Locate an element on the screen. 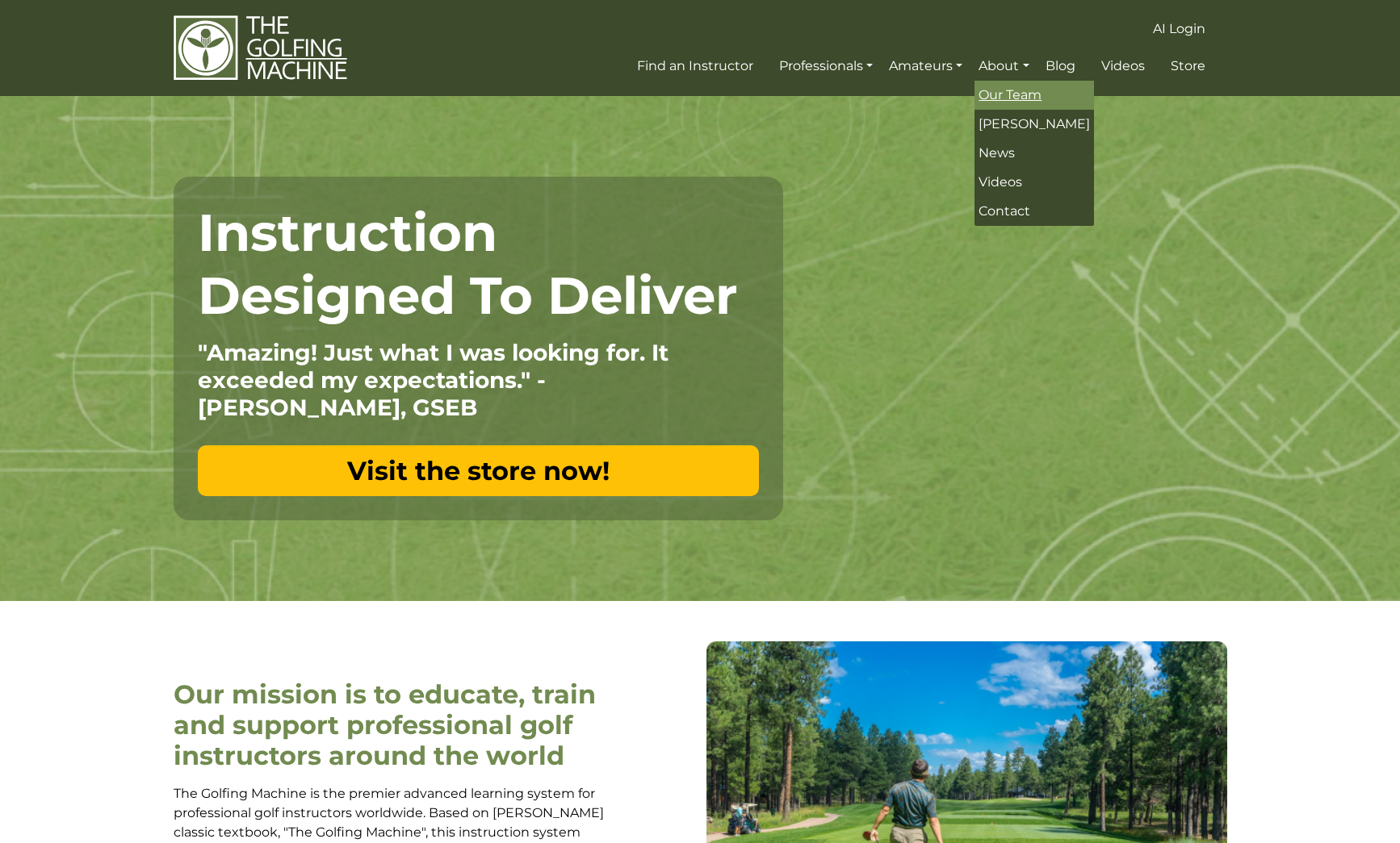 The width and height of the screenshot is (1400, 843). a: Amateurs is located at coordinates (925, 66).